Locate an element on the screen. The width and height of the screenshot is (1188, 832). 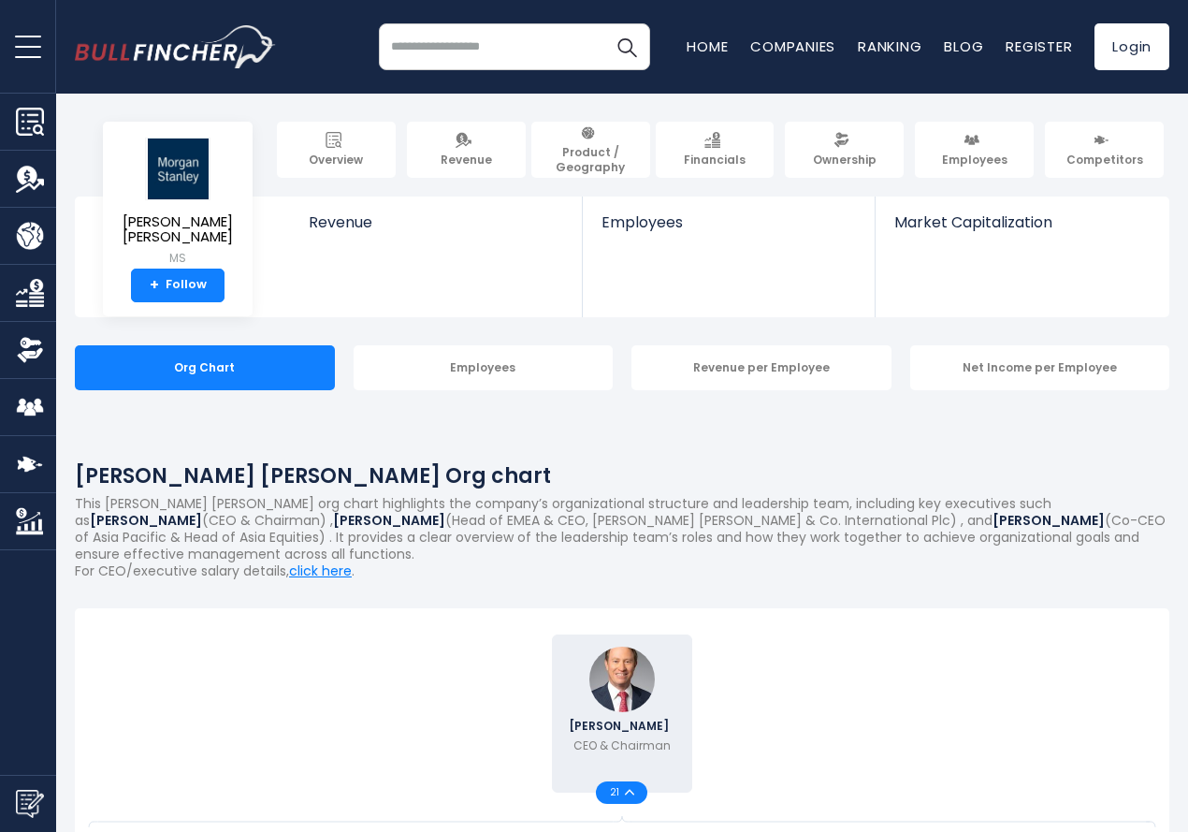
span: Market Capitalization is located at coordinates (1021, 222).